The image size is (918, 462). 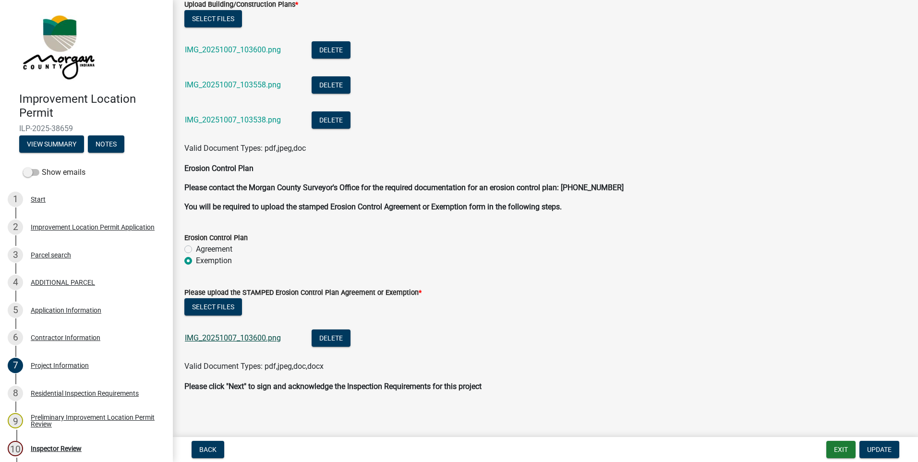 What do you see at coordinates (15, 255) in the screenshot?
I see `div: 3` at bounding box center [15, 255].